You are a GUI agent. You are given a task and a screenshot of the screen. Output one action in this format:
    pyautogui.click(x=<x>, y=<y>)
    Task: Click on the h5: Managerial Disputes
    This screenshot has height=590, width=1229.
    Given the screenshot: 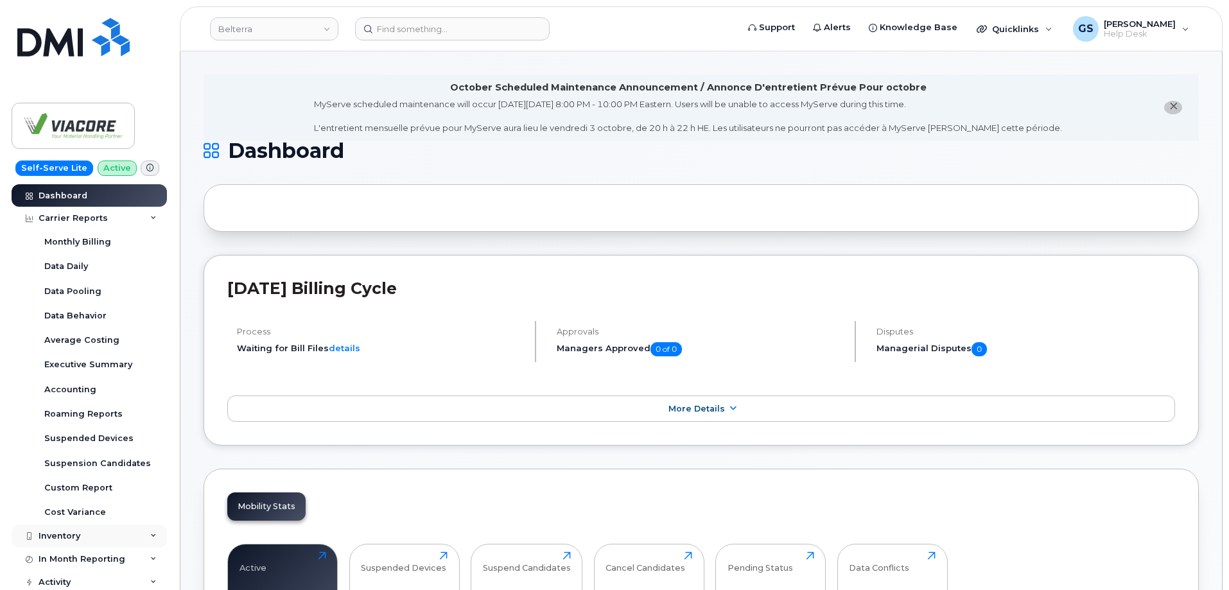 What is the action you would take?
    pyautogui.click(x=1025, y=349)
    